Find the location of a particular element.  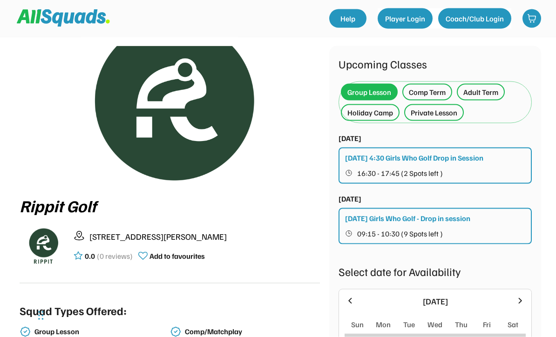

span: 09:15 - 10:30 (9 Spots left ) is located at coordinates (400, 234).